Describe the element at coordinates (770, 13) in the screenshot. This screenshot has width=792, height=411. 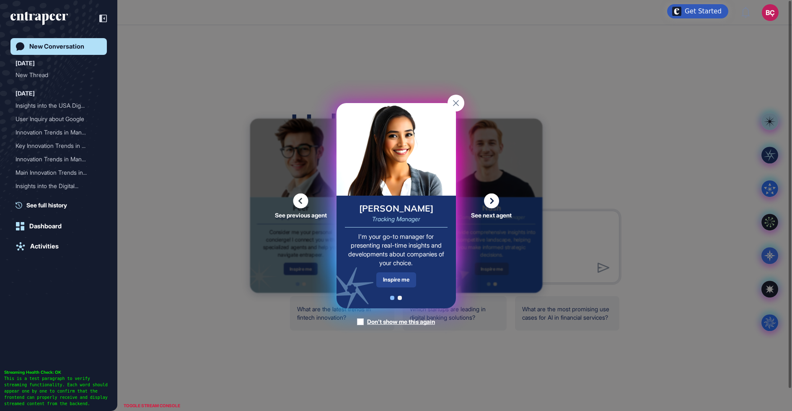
I see `button: BÇ` at that location.